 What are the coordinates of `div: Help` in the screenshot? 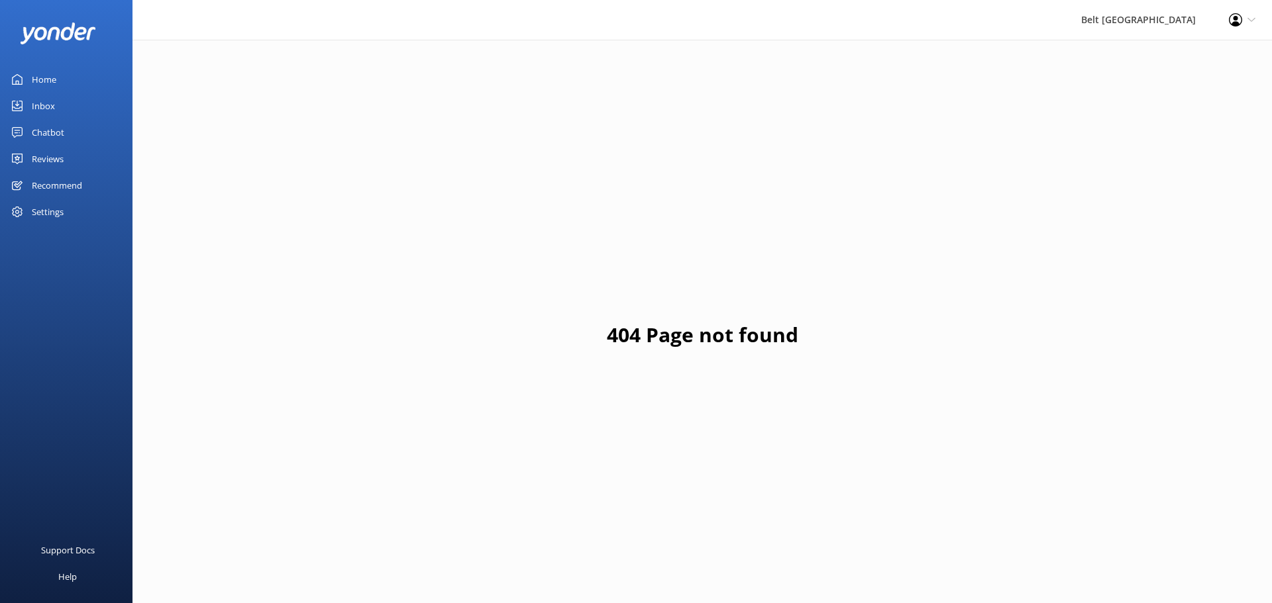 It's located at (68, 577).